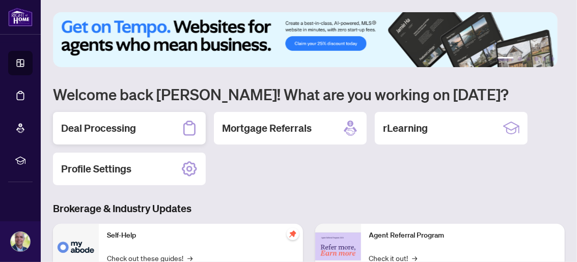 The image size is (577, 262). What do you see at coordinates (545, 59) in the screenshot?
I see `button: 5` at bounding box center [545, 59].